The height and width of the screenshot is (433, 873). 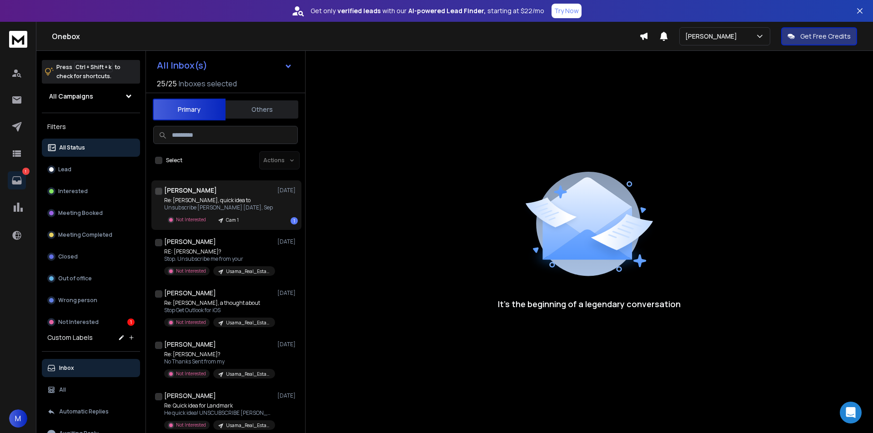 What do you see at coordinates (85, 235) in the screenshot?
I see `p: Meeting Completed` at bounding box center [85, 235].